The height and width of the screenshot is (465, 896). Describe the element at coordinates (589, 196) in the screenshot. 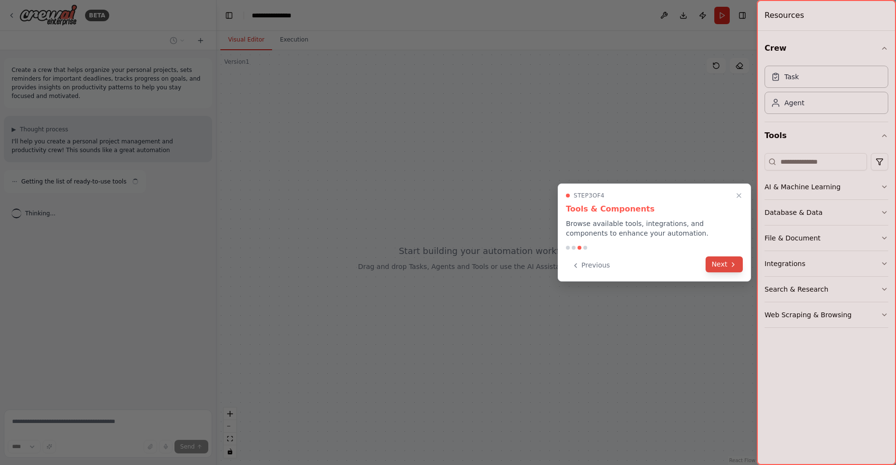

I see `span: Step 3 of 4` at that location.